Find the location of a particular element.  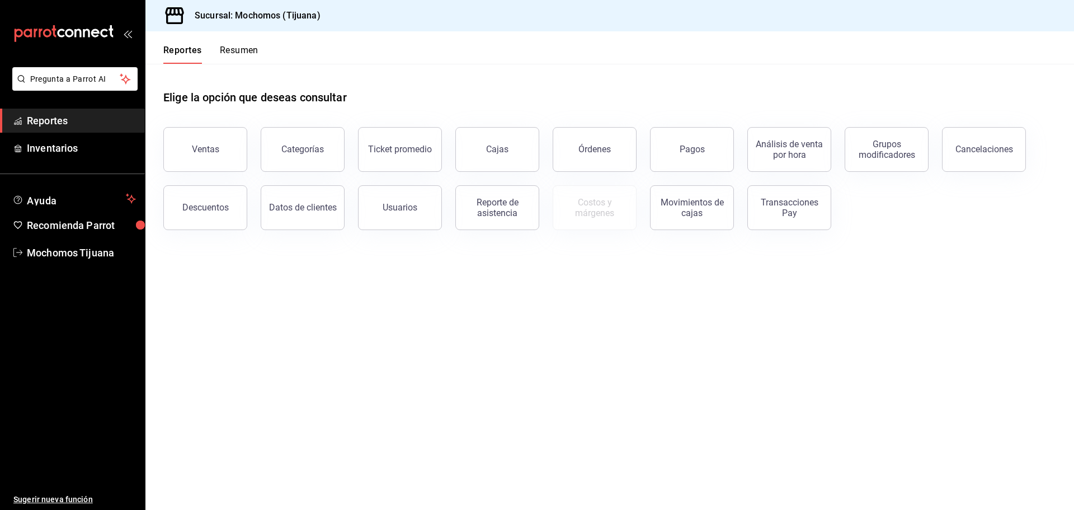

div: Datos de clientes is located at coordinates (303, 207).